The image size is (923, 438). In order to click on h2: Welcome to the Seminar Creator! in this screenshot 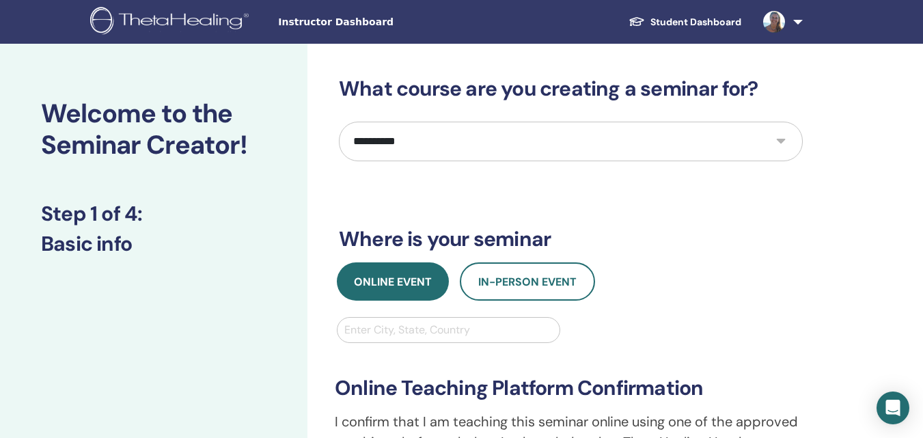, I will do `click(154, 129)`.